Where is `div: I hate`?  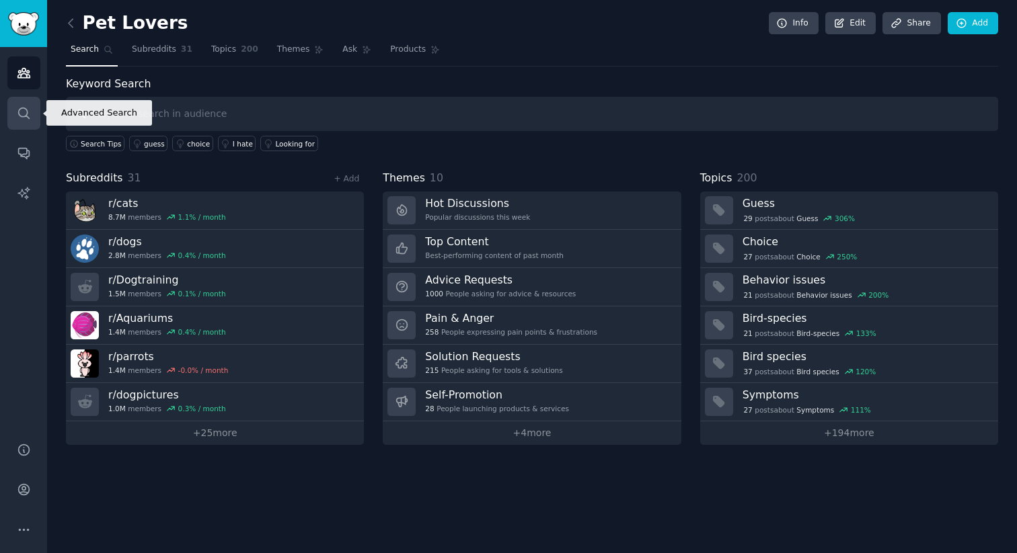 div: I hate is located at coordinates (243, 144).